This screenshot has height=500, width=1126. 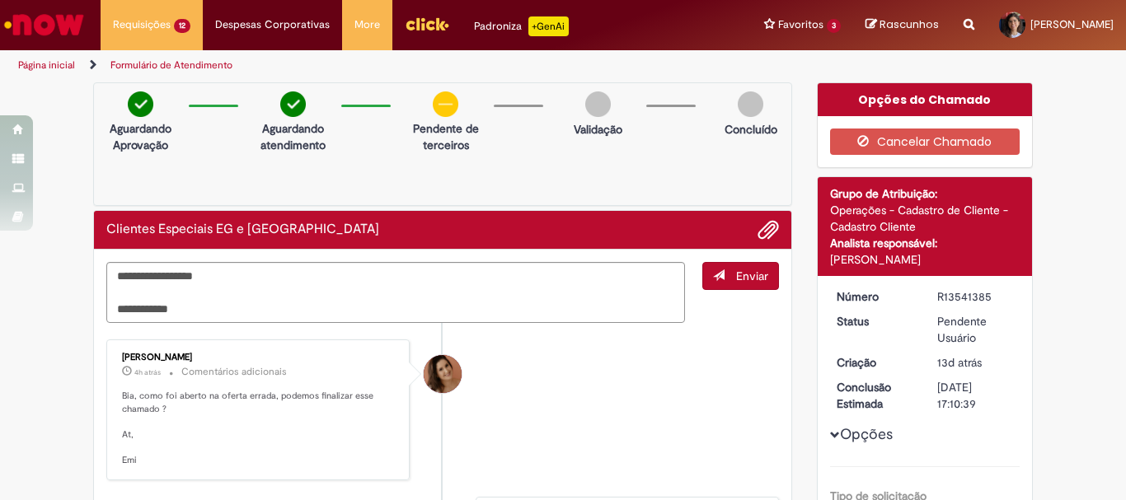 What do you see at coordinates (367, 25) in the screenshot?
I see `span: More` at bounding box center [367, 25].